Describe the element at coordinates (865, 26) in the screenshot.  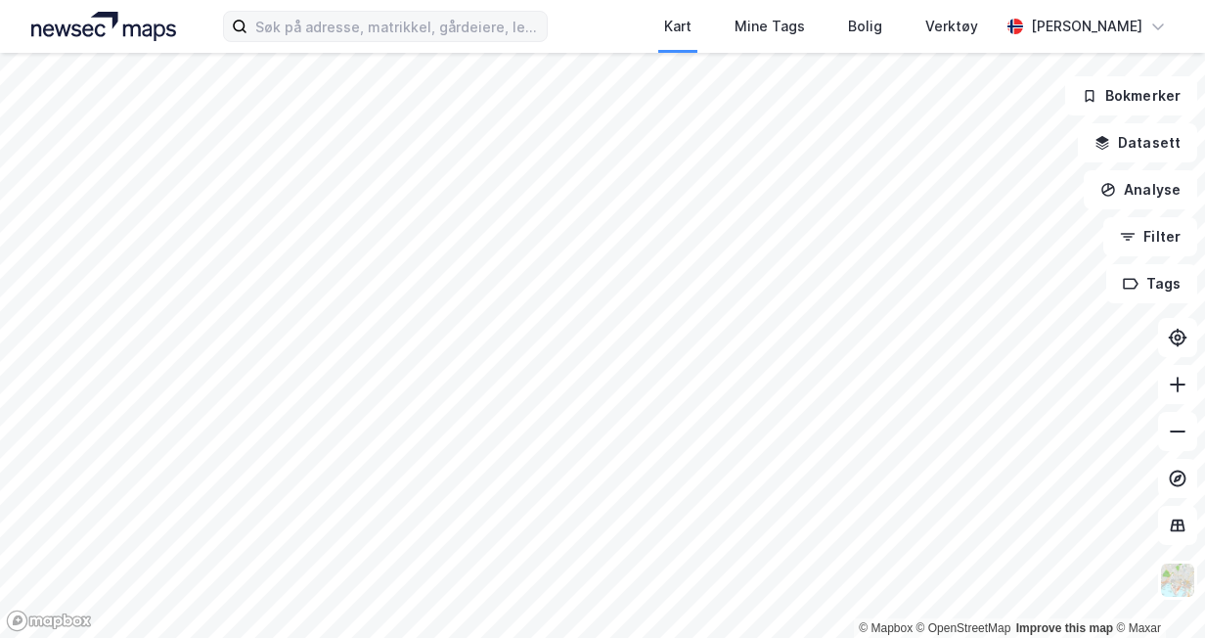
I see `div: Bolig` at that location.